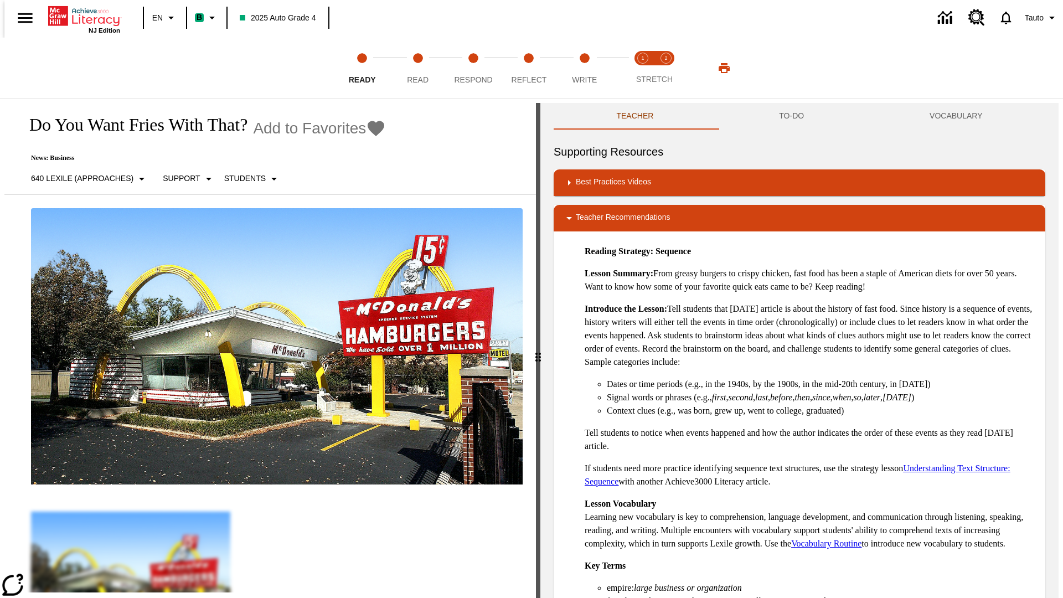  I want to click on u: Vocabulary Routine, so click(826, 543).